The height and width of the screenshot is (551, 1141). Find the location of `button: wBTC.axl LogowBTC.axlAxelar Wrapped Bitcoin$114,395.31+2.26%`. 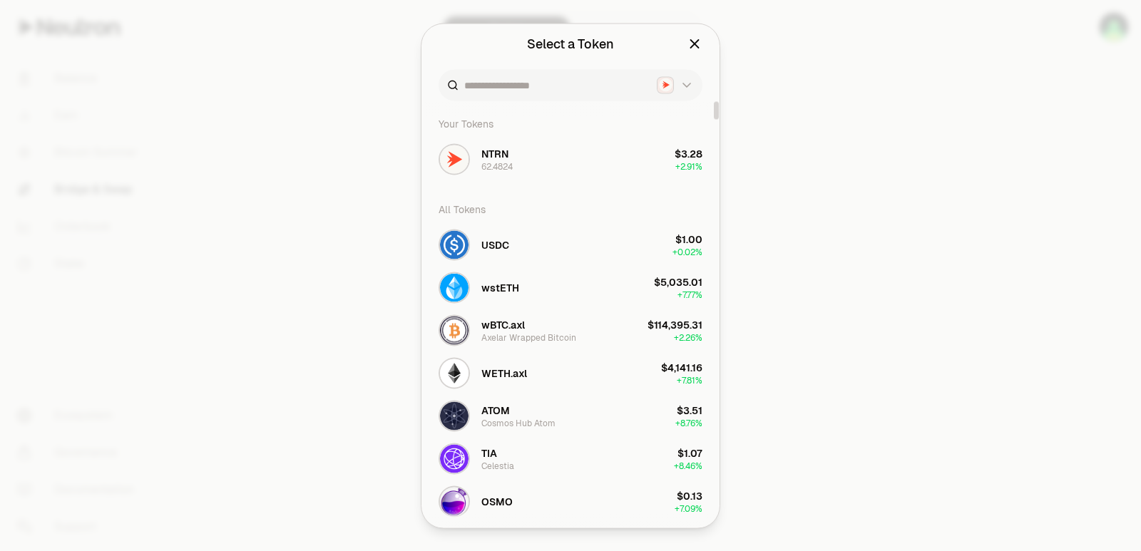

button: wBTC.axl LogowBTC.axlAxelar Wrapped Bitcoin$114,395.31+2.26% is located at coordinates (571, 330).